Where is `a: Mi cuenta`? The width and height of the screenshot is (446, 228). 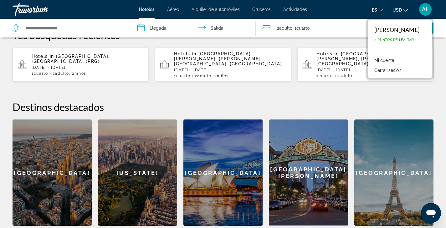
a: Mi cuenta is located at coordinates (384, 60).